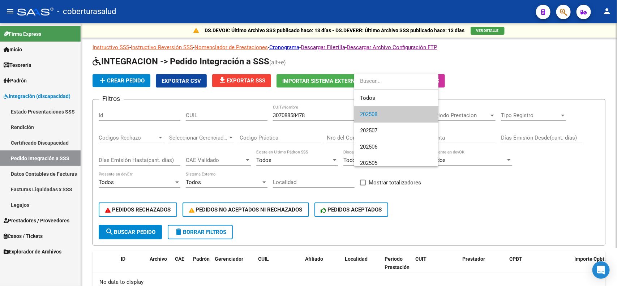 This screenshot has height=286, width=617. I want to click on span: 202506, so click(369, 147).